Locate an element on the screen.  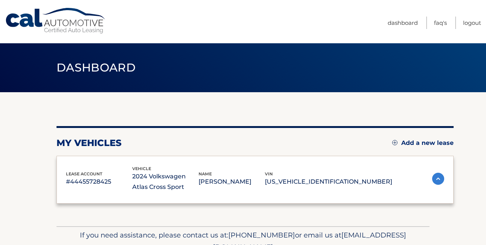
h2: my vehicles is located at coordinates (89, 143).